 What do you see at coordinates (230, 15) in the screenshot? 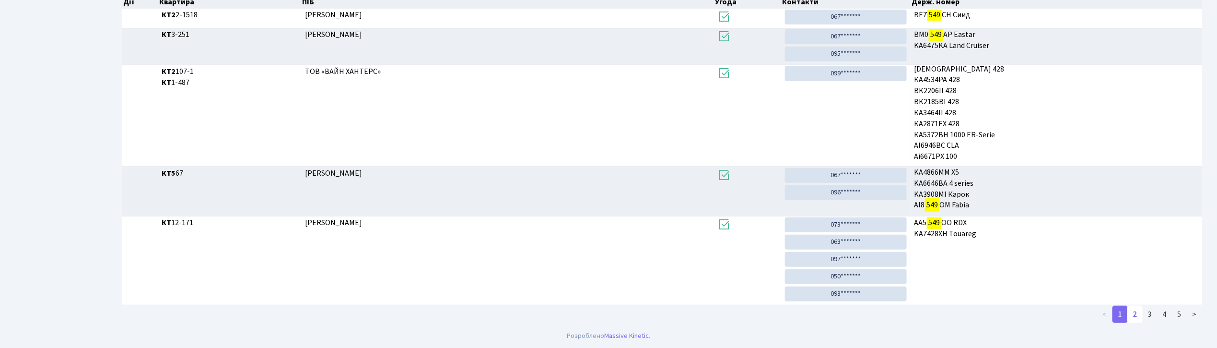
I see `span: 2-1518` at bounding box center [230, 15].